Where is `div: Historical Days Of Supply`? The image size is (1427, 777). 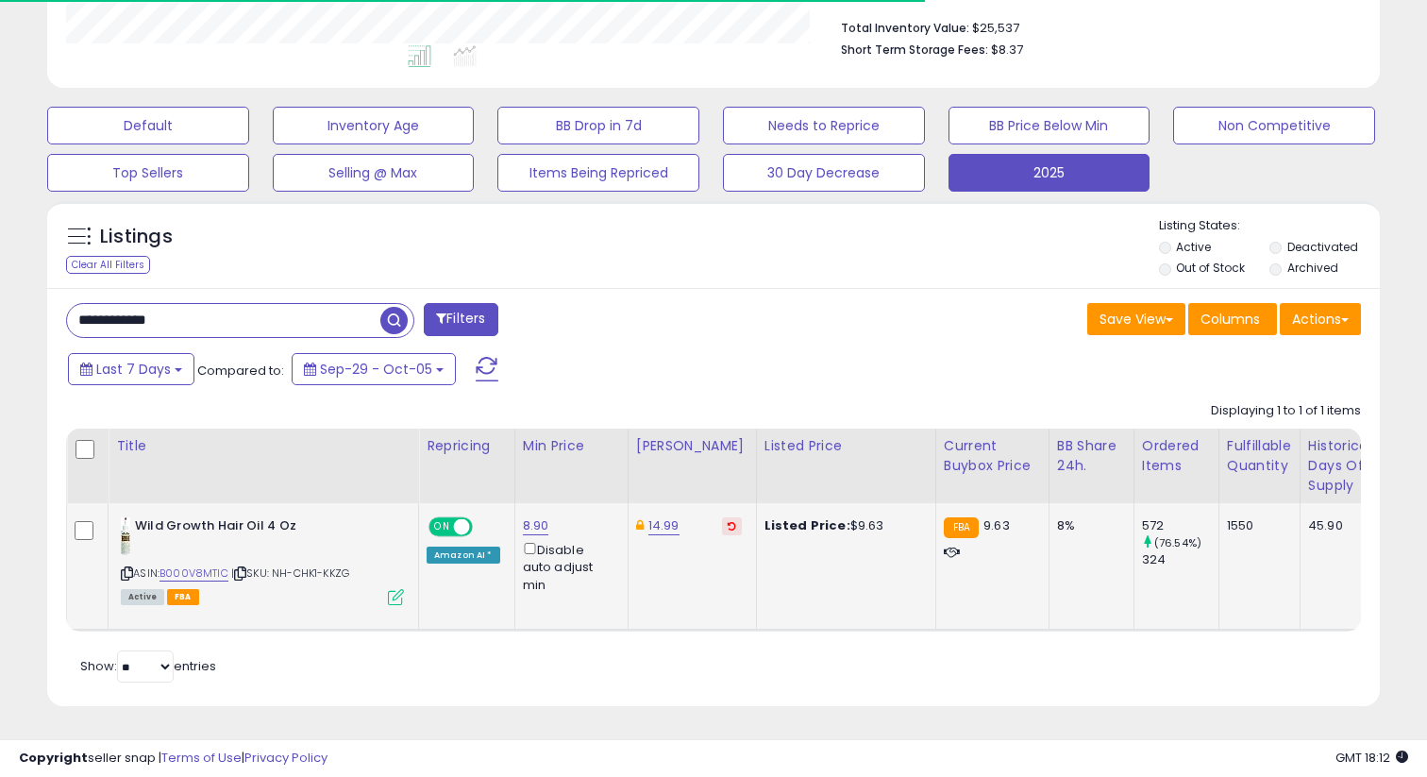
div: Historical Days Of Supply is located at coordinates (1342, 465).